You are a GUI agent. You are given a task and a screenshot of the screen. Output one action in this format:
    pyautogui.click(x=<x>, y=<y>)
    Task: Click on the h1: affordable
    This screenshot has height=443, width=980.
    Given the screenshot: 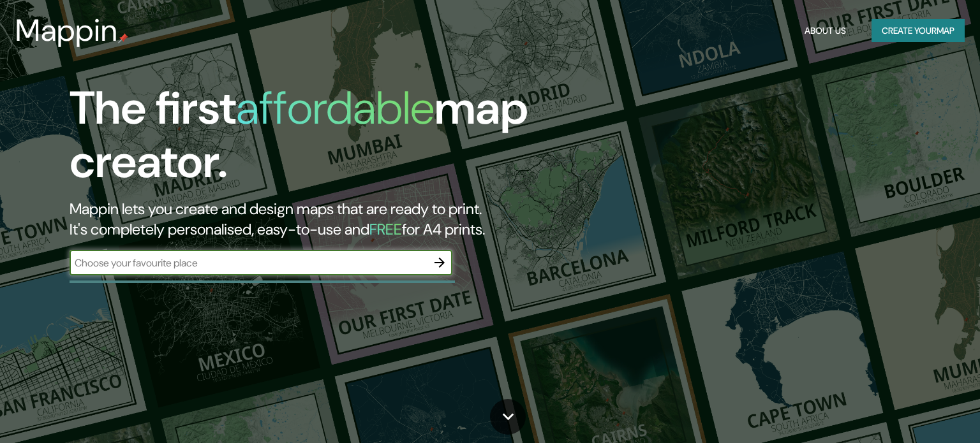 What is the action you would take?
    pyautogui.click(x=335, y=108)
    